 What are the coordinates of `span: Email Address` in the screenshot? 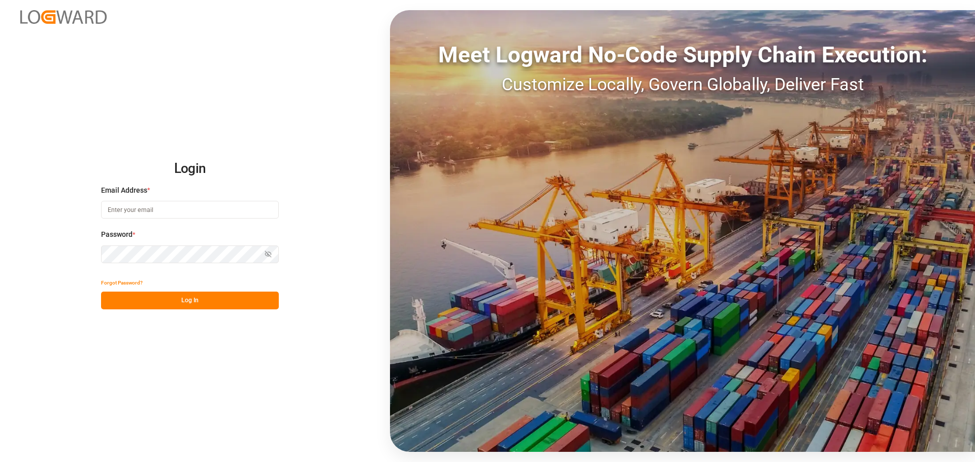 It's located at (124, 190).